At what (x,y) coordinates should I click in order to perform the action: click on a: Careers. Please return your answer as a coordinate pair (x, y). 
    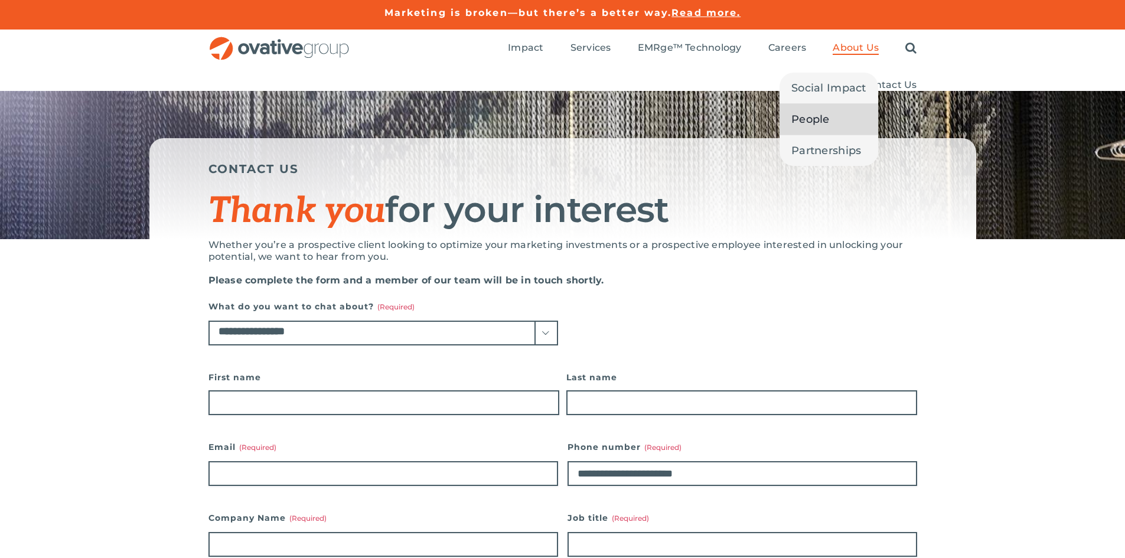
    Looking at the image, I should click on (787, 48).